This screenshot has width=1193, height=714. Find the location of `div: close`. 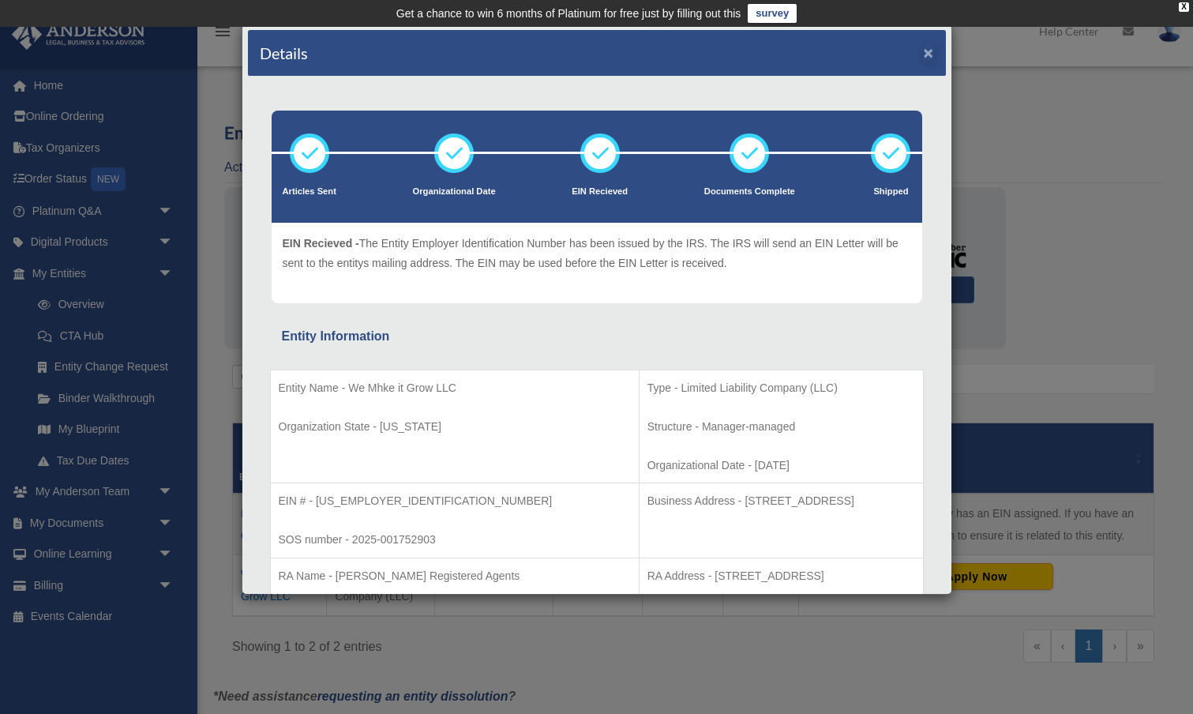

div: close is located at coordinates (1183, 7).